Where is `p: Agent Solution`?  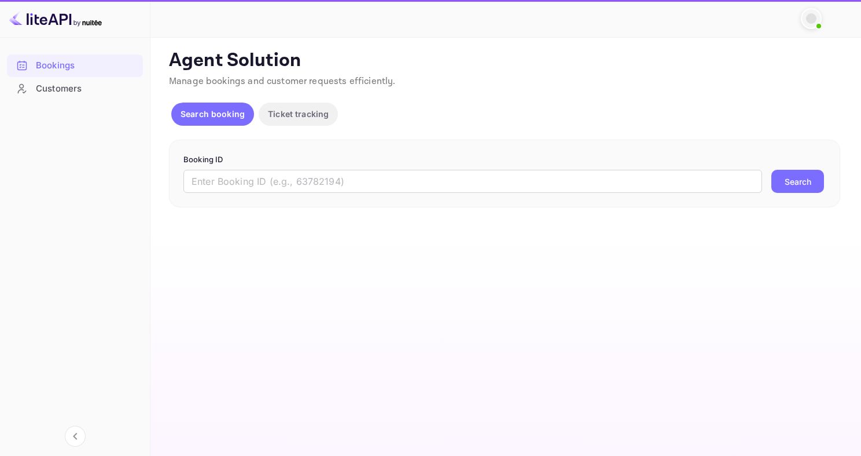
p: Agent Solution is located at coordinates (505, 61).